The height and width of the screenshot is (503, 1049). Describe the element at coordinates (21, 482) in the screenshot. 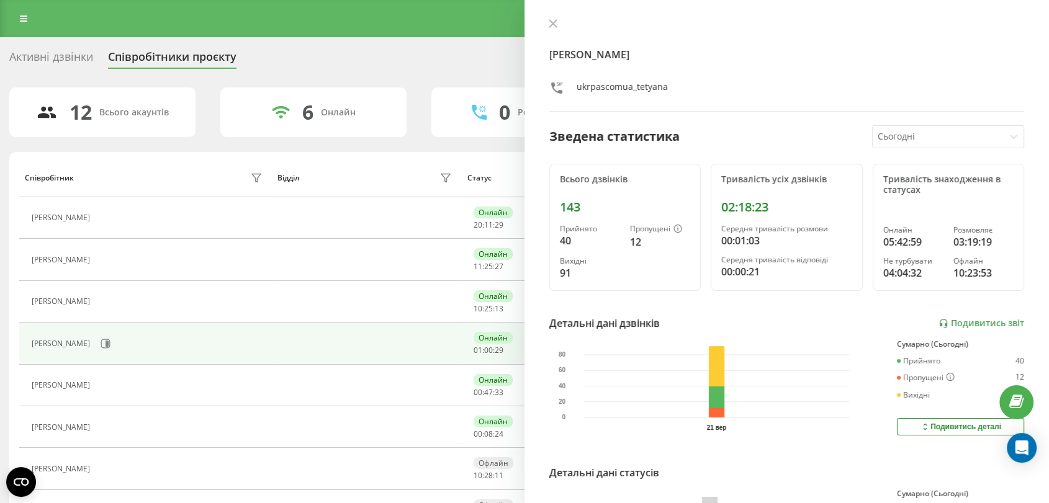

I see `button: Open CMP widget` at that location.